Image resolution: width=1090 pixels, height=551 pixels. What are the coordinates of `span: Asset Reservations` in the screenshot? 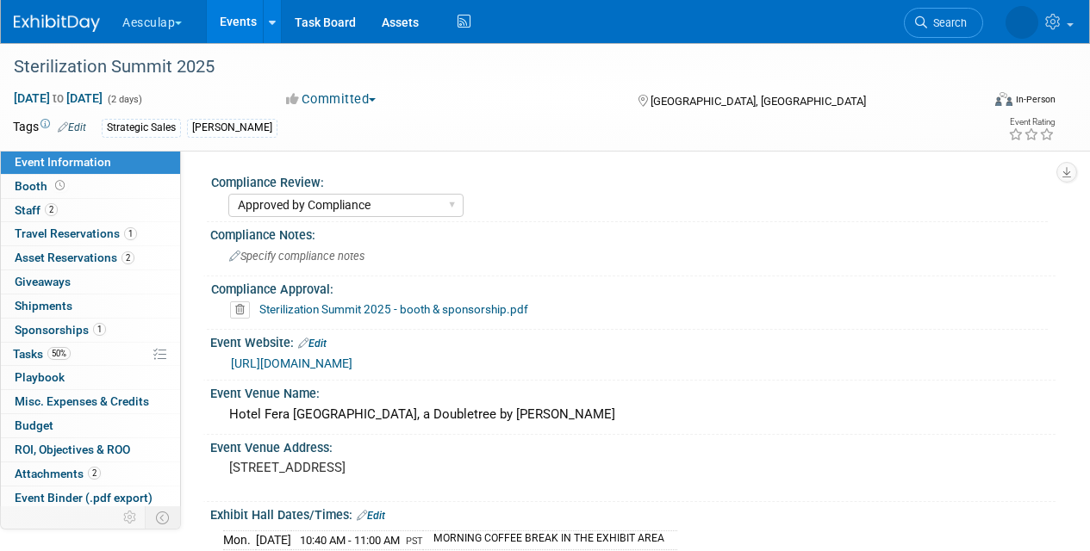 It's located at (74, 258).